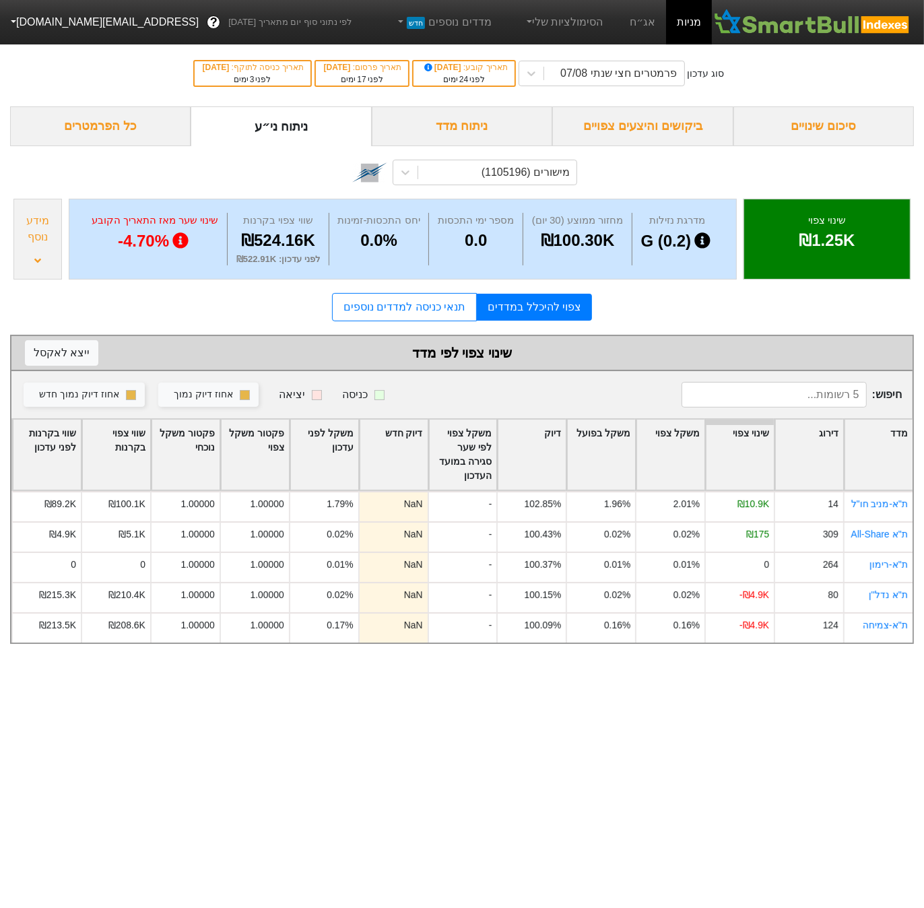  Describe the element at coordinates (278, 220) in the screenshot. I see `div: שווי צפוי בקרנות` at that location.